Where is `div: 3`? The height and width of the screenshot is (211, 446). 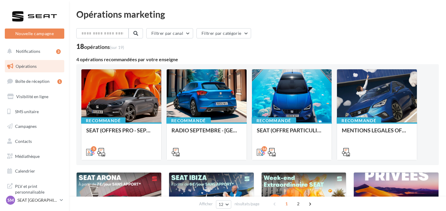 div: 3 is located at coordinates (58, 52).